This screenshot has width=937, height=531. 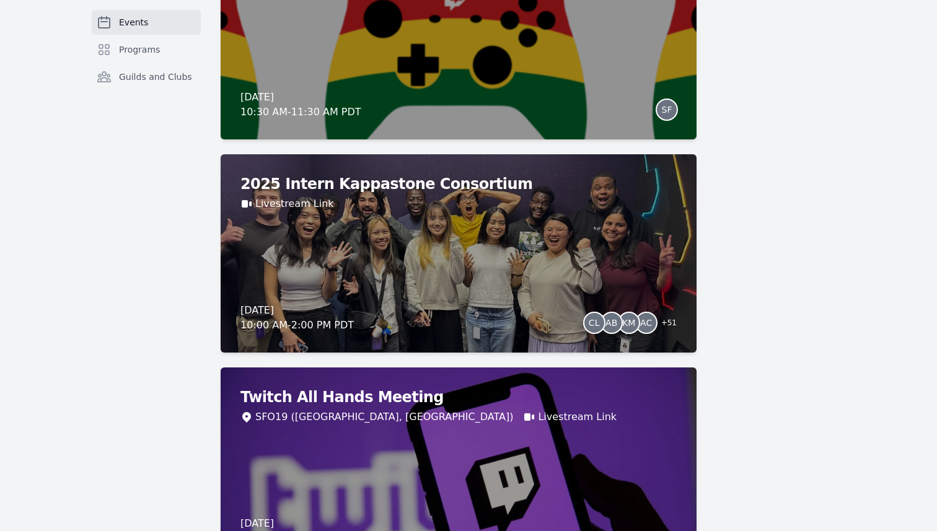 What do you see at coordinates (646, 323) in the screenshot?
I see `span: AC` at bounding box center [646, 323].